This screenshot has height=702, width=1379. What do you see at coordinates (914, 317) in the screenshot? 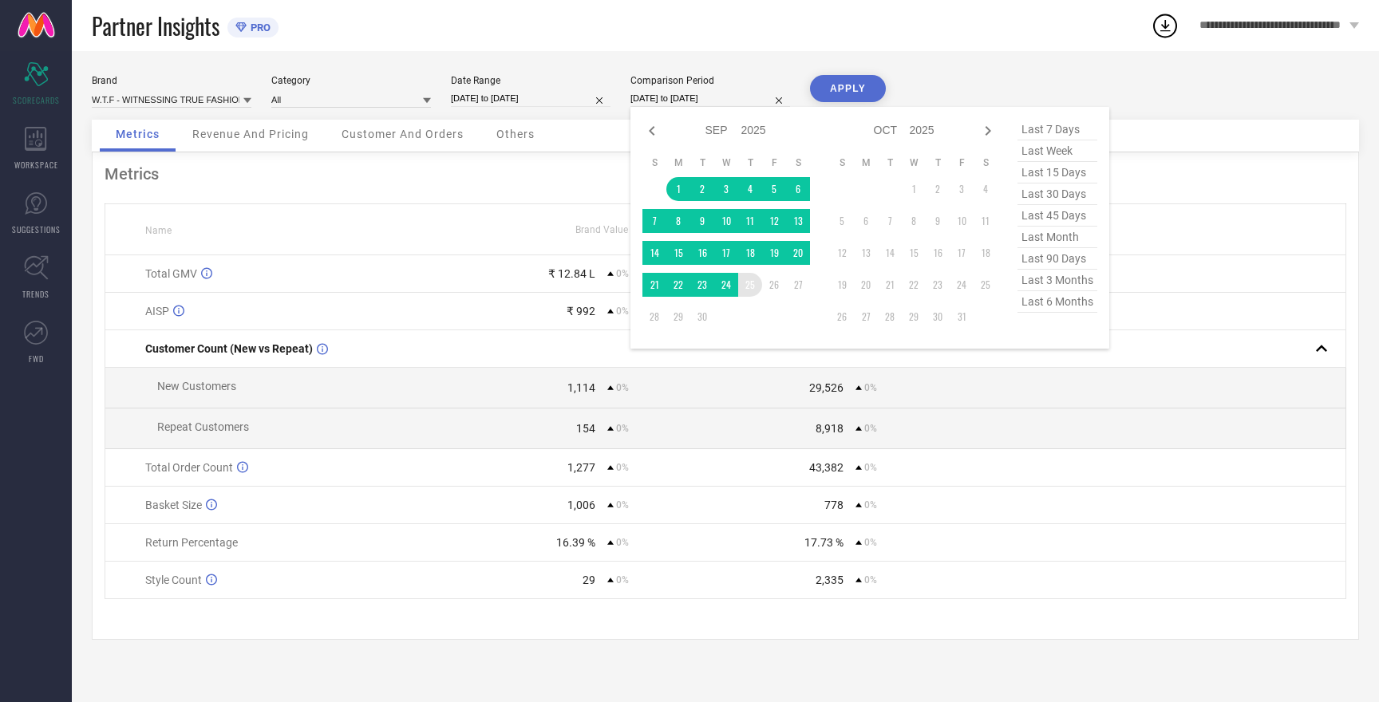
I see `td: Wed Oct 29 2025` at bounding box center [914, 317].